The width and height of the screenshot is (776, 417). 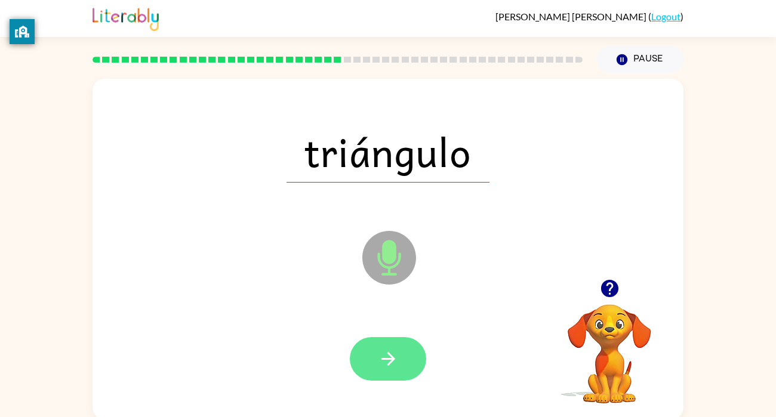 I want to click on a: Logout, so click(x=666, y=16).